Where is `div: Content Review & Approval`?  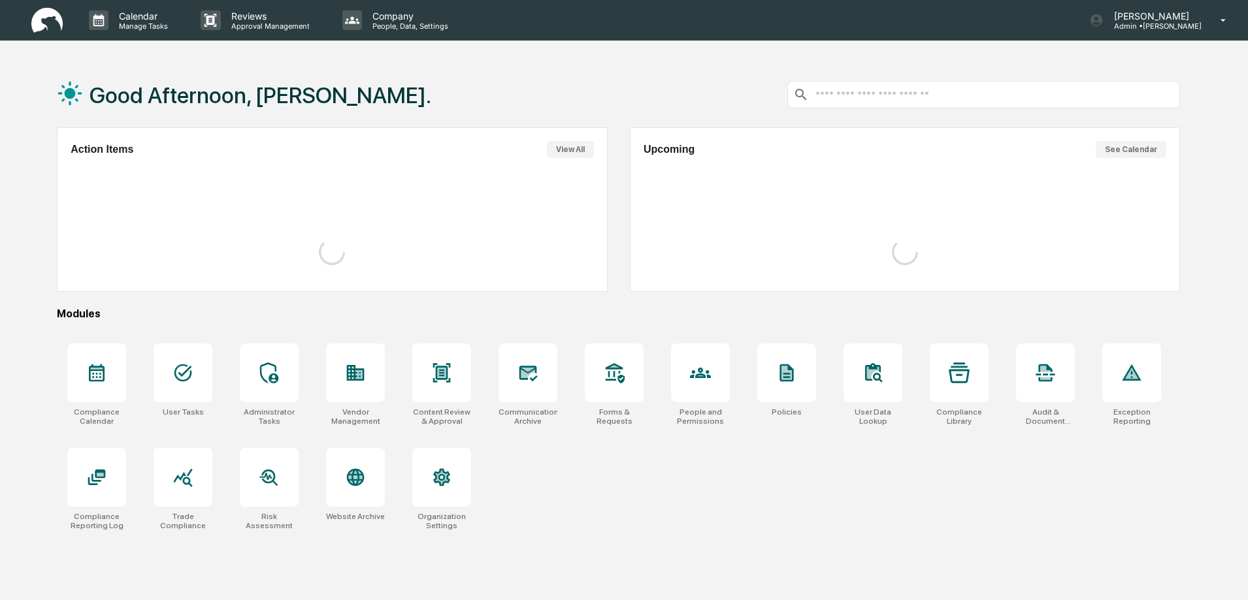
div: Content Review & Approval is located at coordinates (442, 417).